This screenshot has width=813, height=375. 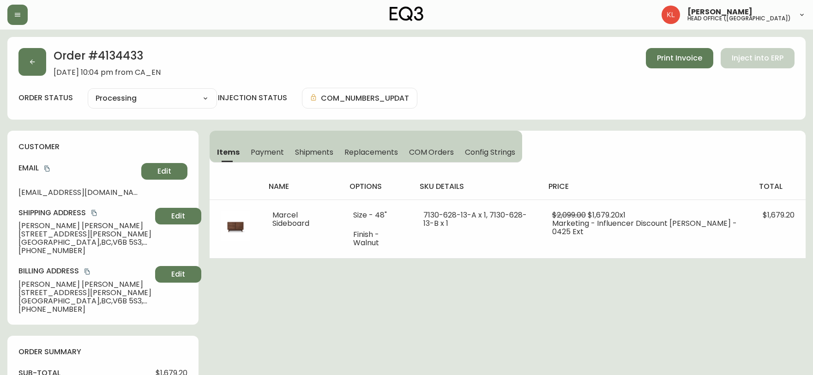 I want to click on li: Finish - Walnut, so click(x=377, y=239).